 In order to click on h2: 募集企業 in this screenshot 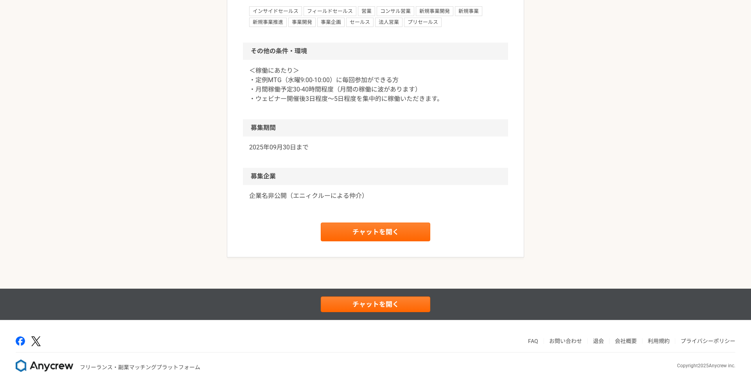, I will do `click(375, 176)`.